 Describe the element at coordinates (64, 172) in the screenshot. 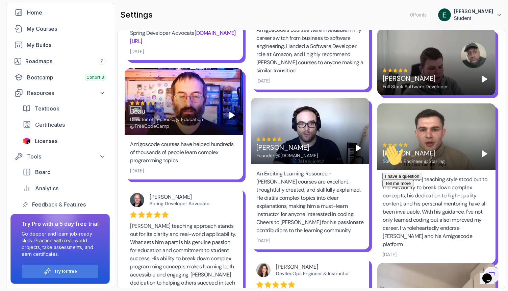

I see `a: board` at that location.